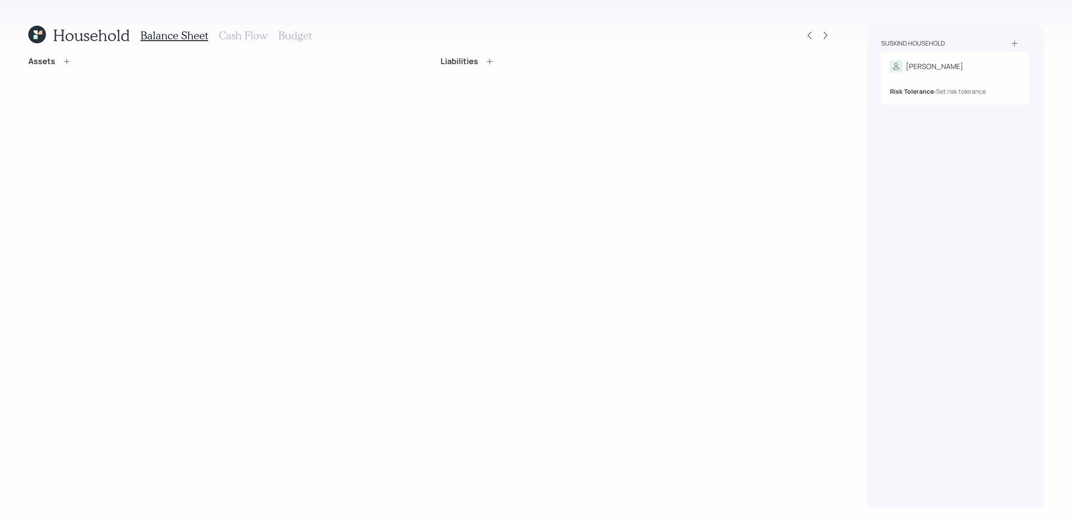 This screenshot has height=523, width=1072. I want to click on b: Risk Tolerance:, so click(913, 91).